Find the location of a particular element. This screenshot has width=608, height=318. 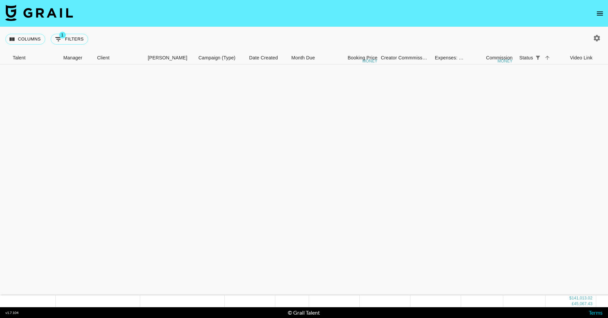

span: 1 is located at coordinates (63, 35).